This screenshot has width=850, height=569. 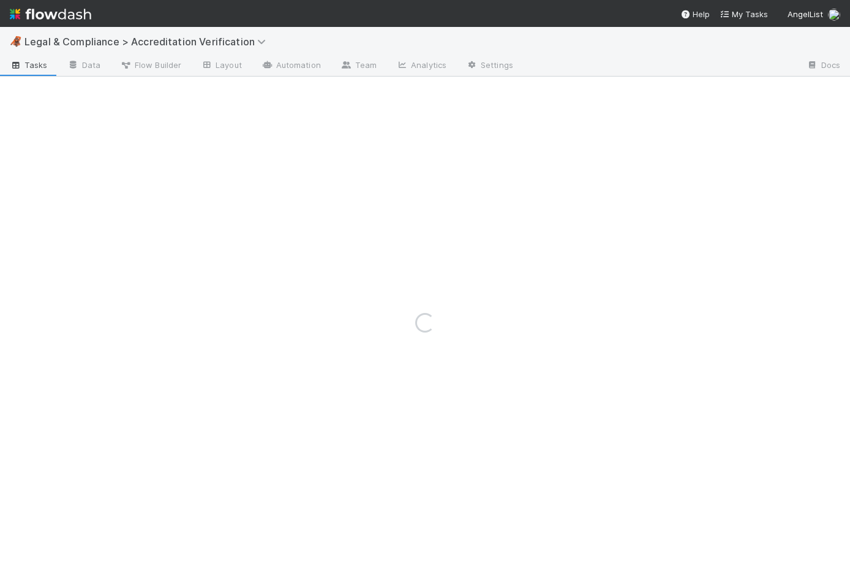 I want to click on span: Legal & Compliance > Accreditation Verification, so click(x=148, y=42).